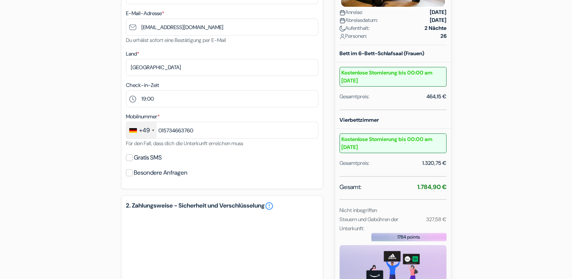  Describe the element at coordinates (148, 158) in the screenshot. I see `label: Gratis SMS` at that location.